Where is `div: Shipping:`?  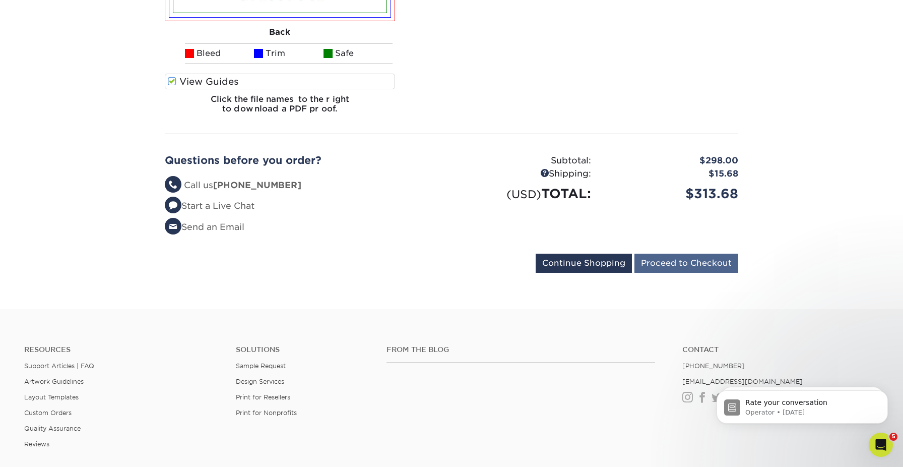
div: Shipping: is located at coordinates (525, 174).